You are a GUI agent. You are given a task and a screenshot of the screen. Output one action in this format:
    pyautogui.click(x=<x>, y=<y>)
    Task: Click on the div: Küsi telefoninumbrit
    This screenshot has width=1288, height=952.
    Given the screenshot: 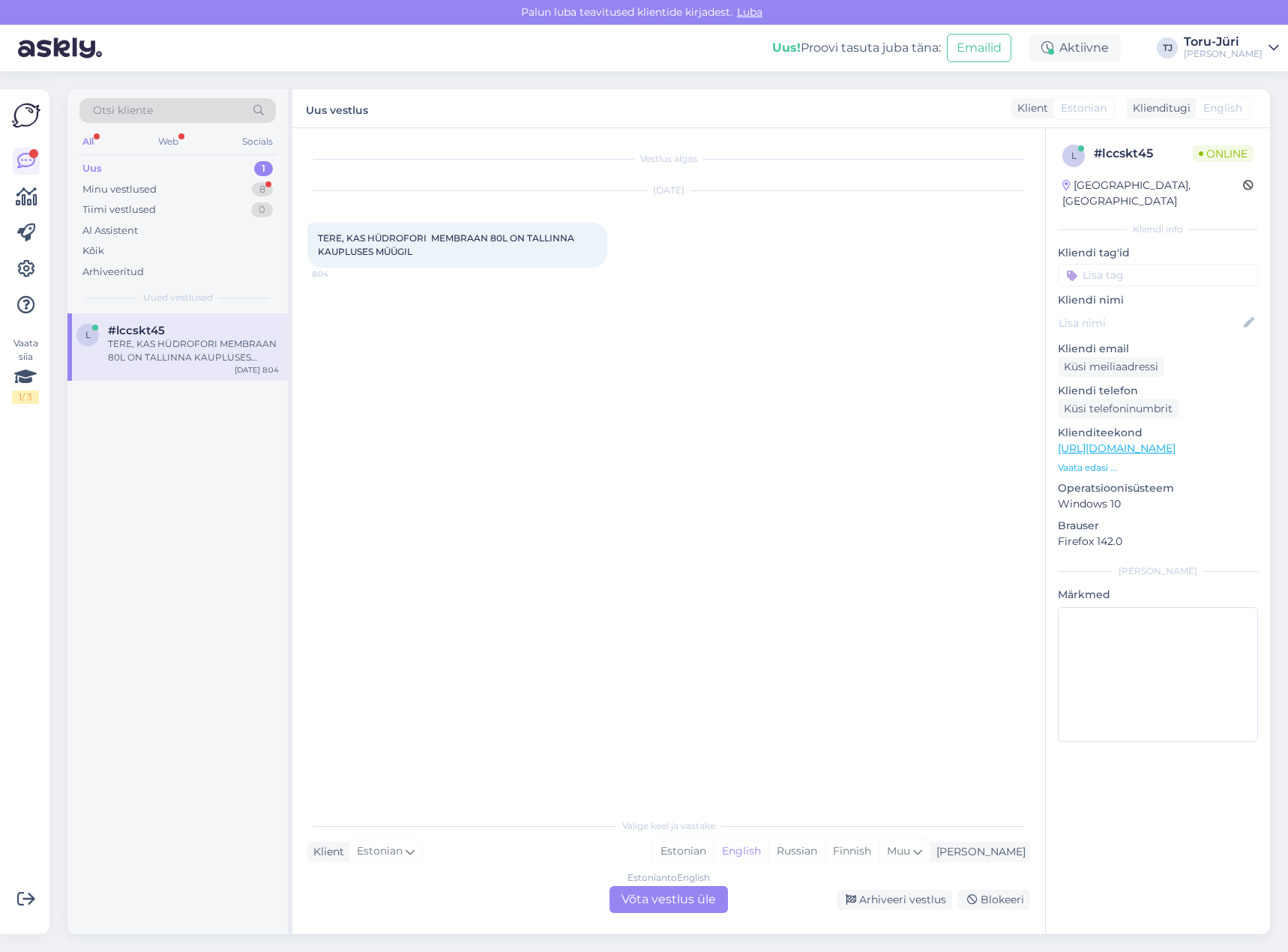 What is the action you would take?
    pyautogui.click(x=1118, y=409)
    